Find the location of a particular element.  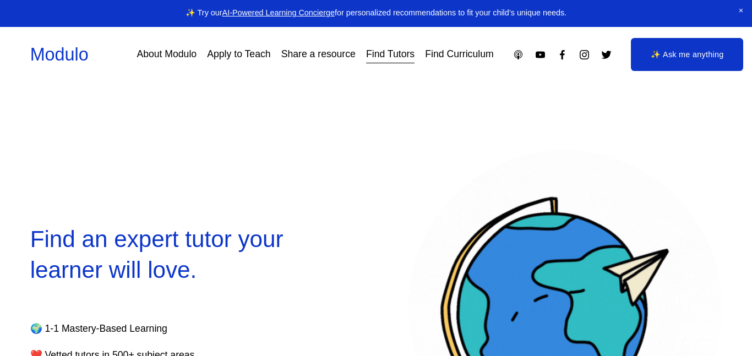

a: Apply to Teach is located at coordinates (238, 55).